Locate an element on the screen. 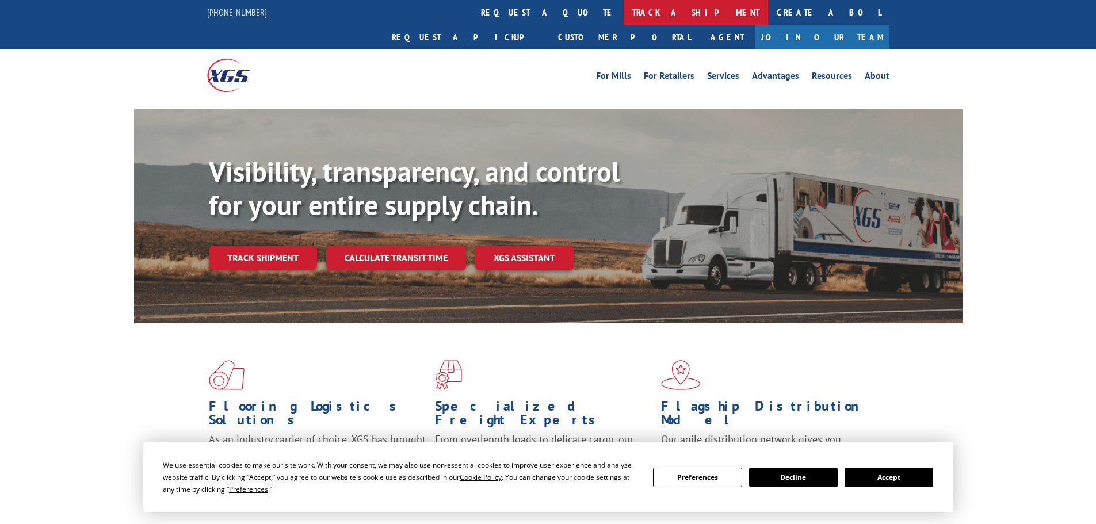 The image size is (1096, 524). span: As an industry carrier of choice, XGS has brought innovation and dedication to flooring logistics... is located at coordinates (317, 453).